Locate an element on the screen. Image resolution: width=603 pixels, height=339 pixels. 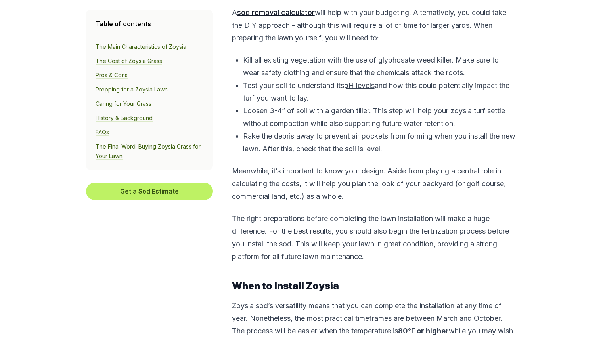
button: Get a Sod Estimate is located at coordinates (149, 191).